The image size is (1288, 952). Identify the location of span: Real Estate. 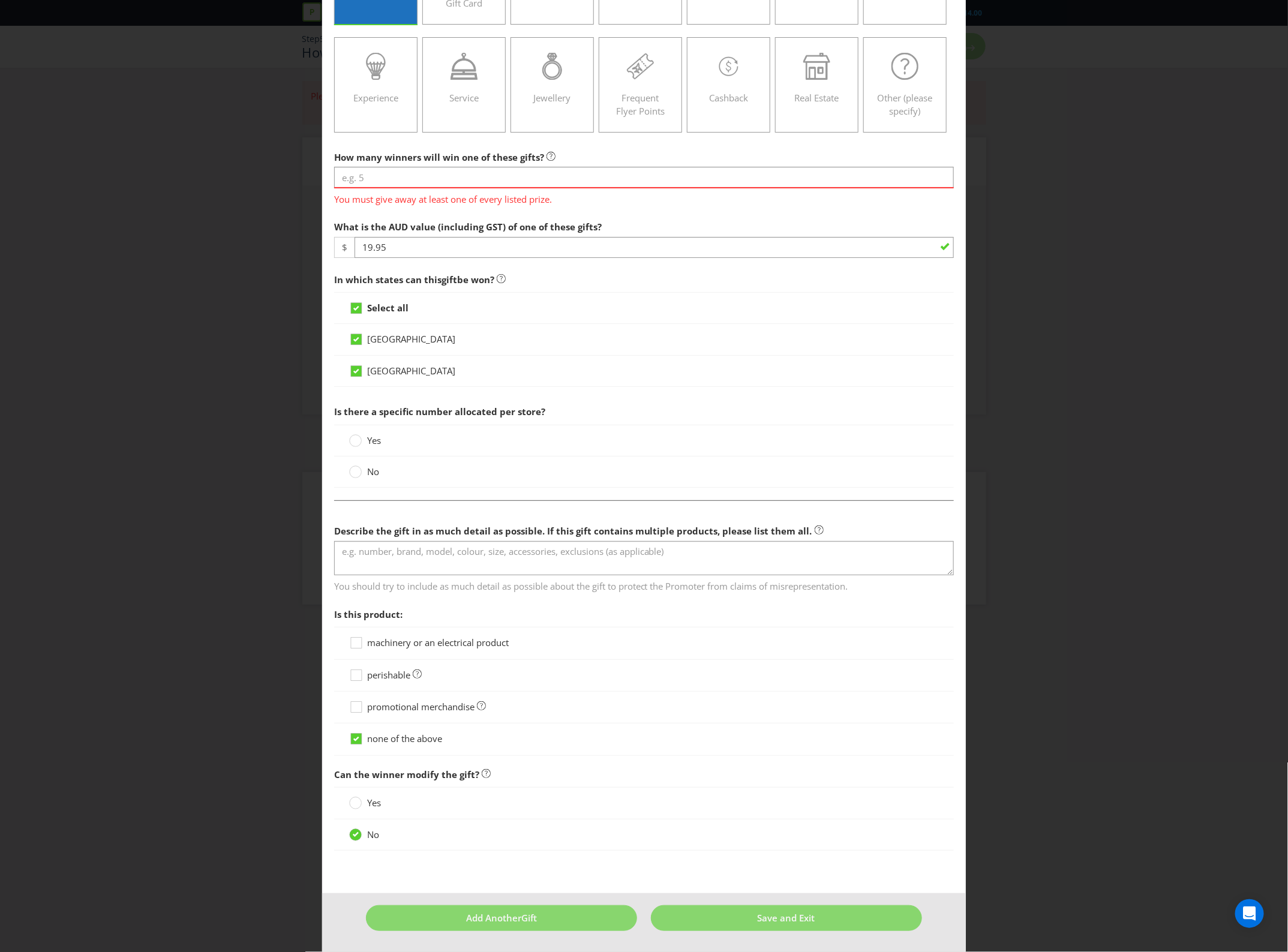
(817, 98).